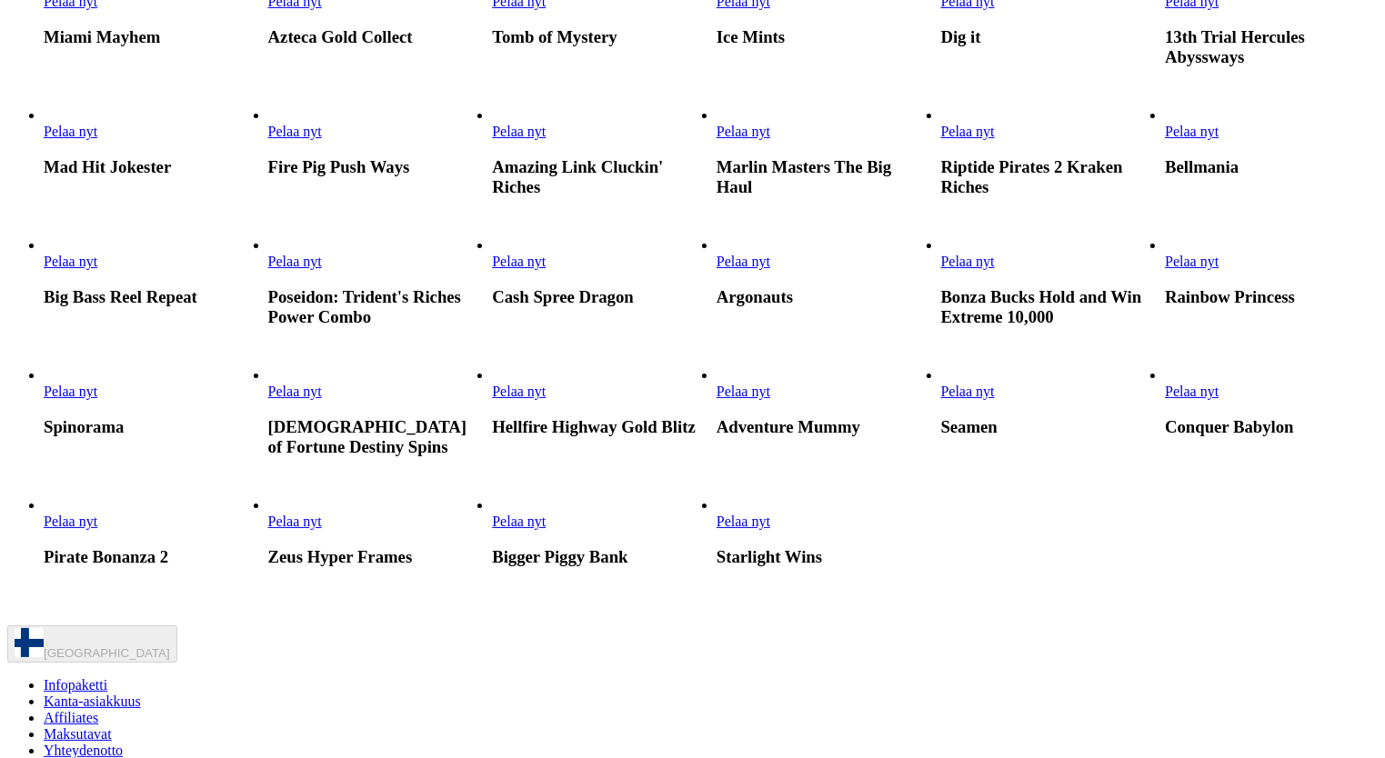 This screenshot has width=1385, height=758. I want to click on article: Seamen, so click(1047, 402).